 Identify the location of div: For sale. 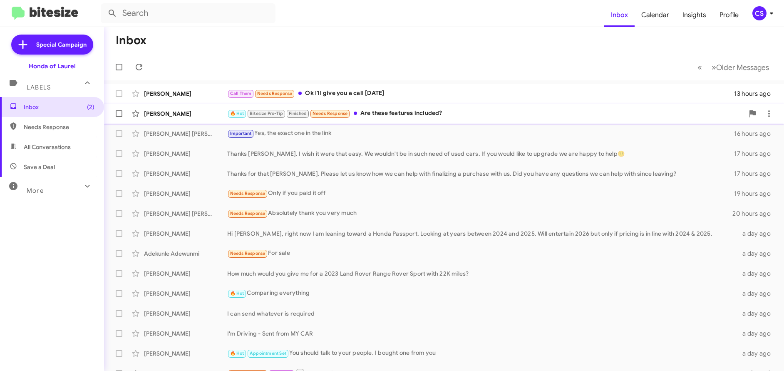
(482, 253).